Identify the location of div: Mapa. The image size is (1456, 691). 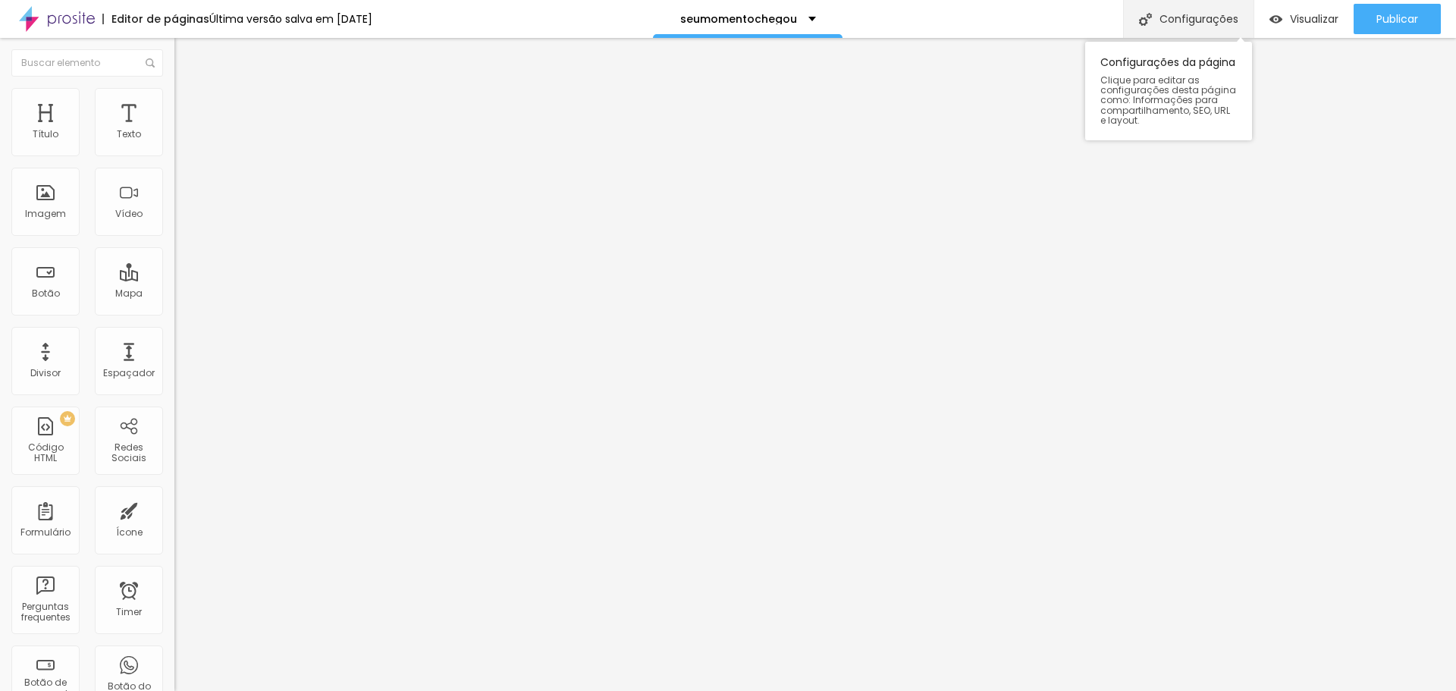
(129, 294).